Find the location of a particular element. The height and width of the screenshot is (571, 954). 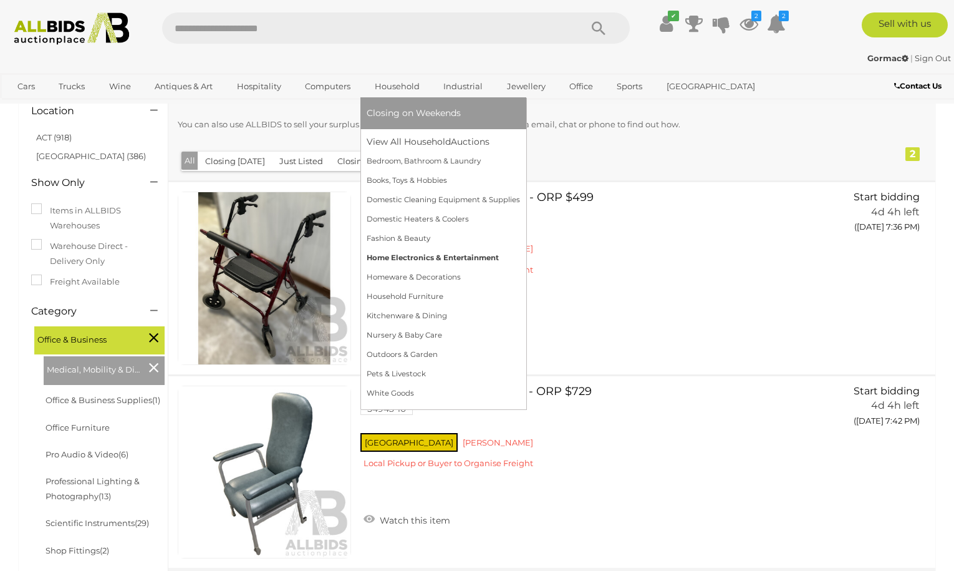

h4: Category is located at coordinates (81, 311).